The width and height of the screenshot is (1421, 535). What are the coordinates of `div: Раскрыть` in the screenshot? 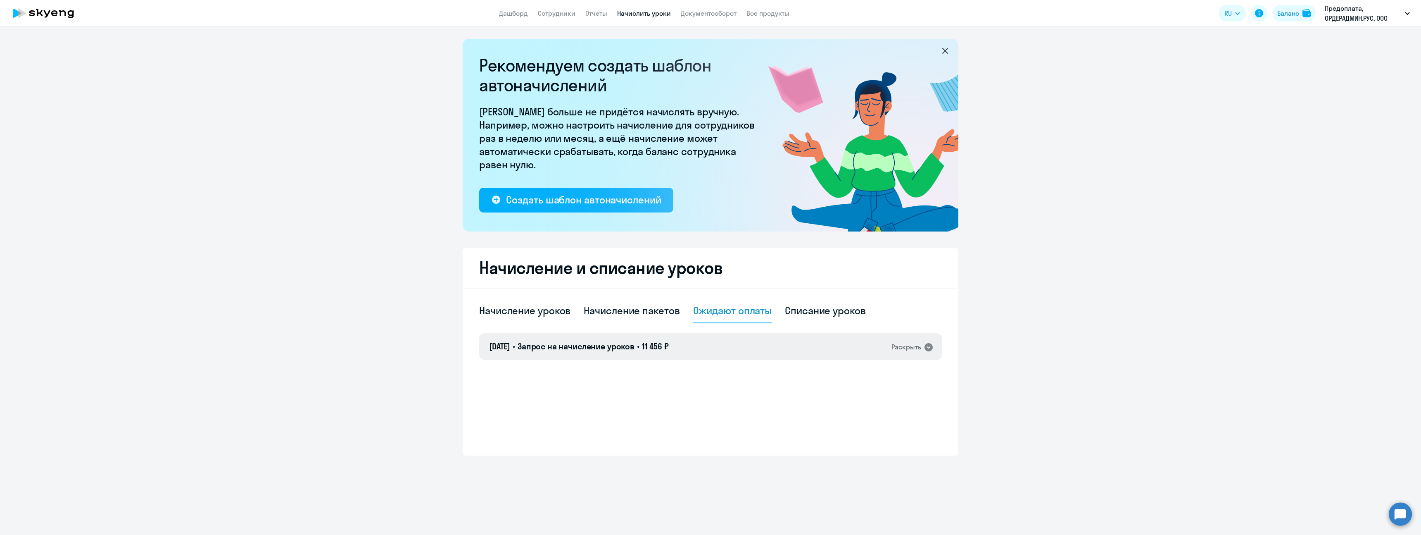 It's located at (906, 347).